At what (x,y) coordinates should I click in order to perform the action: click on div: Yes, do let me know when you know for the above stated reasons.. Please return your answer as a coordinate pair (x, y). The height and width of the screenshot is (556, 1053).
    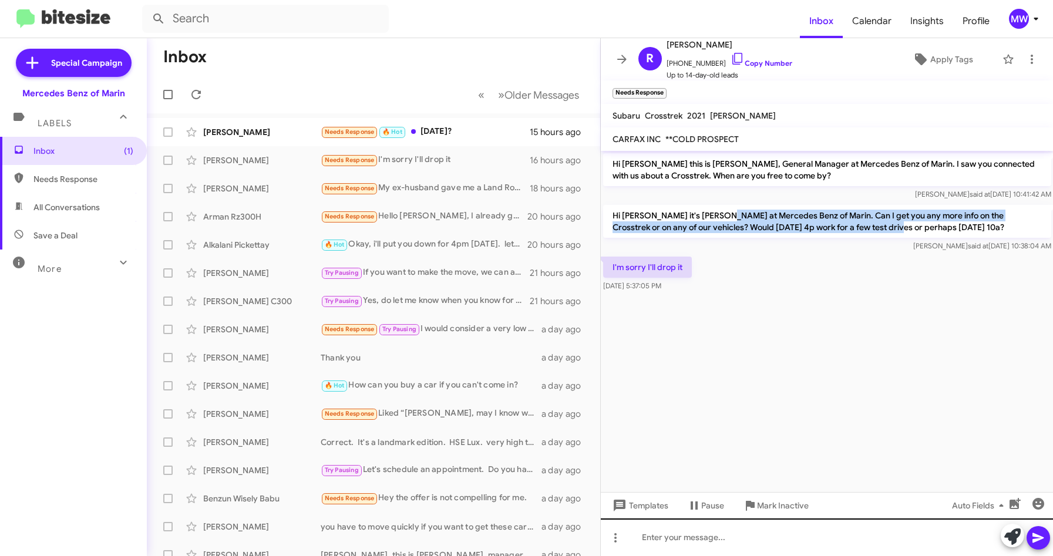
    Looking at the image, I should click on (425, 301).